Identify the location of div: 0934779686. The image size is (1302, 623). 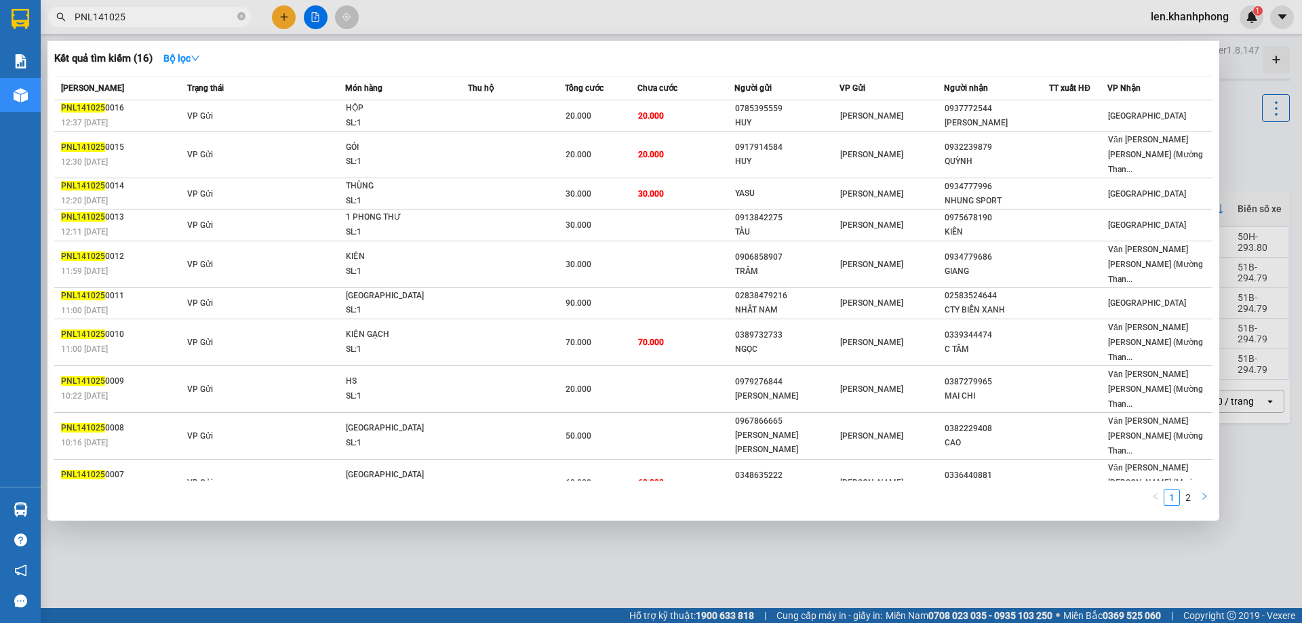
(996, 257).